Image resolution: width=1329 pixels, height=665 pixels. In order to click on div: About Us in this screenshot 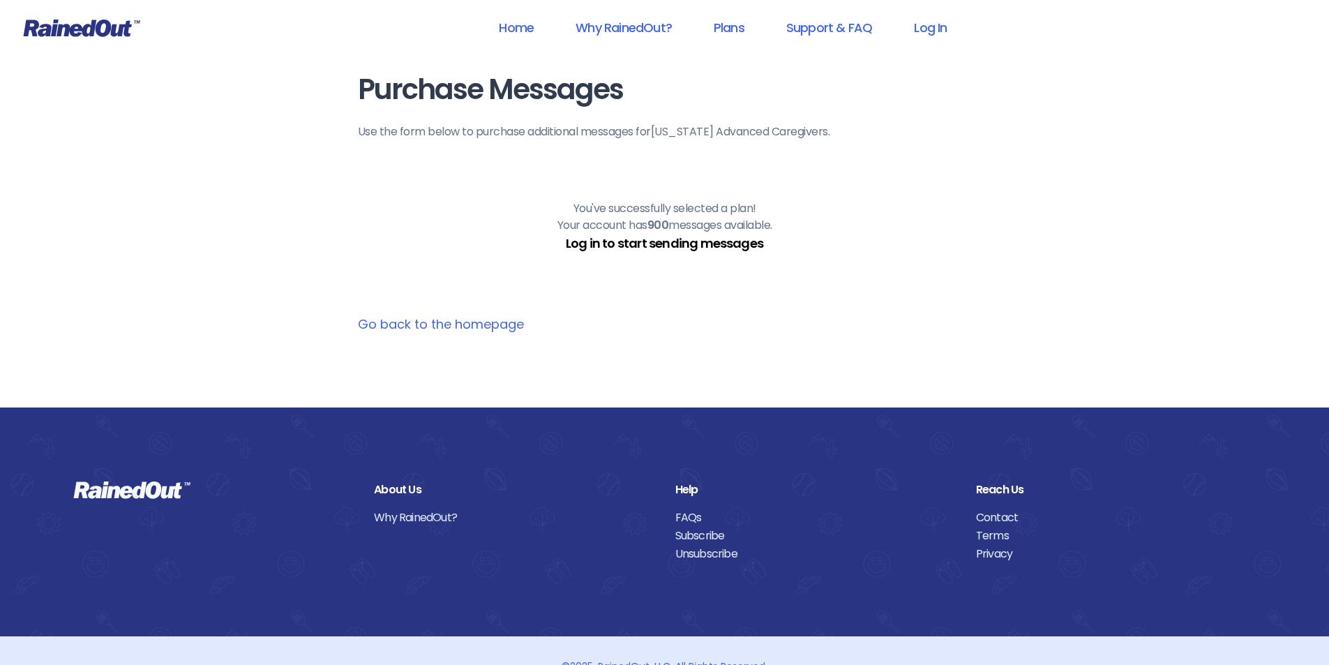, I will do `click(514, 490)`.